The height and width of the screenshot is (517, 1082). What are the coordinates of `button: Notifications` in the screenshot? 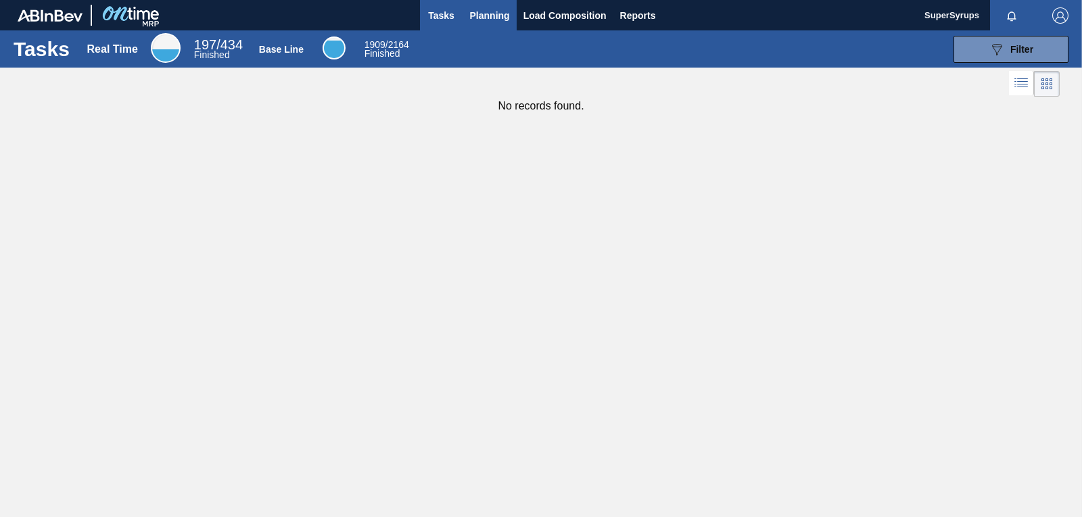 It's located at (1011, 16).